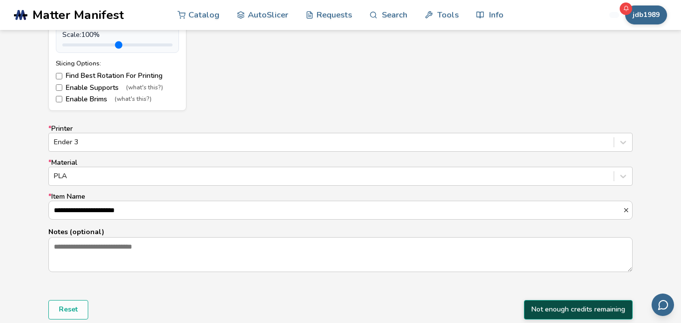  What do you see at coordinates (663, 304) in the screenshot?
I see `button: Send feedback via email` at bounding box center [663, 304].